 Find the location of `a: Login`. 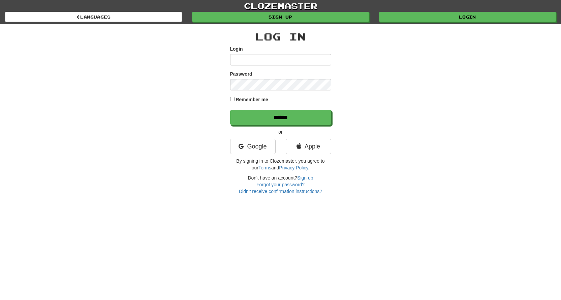

a: Login is located at coordinates (468, 17).